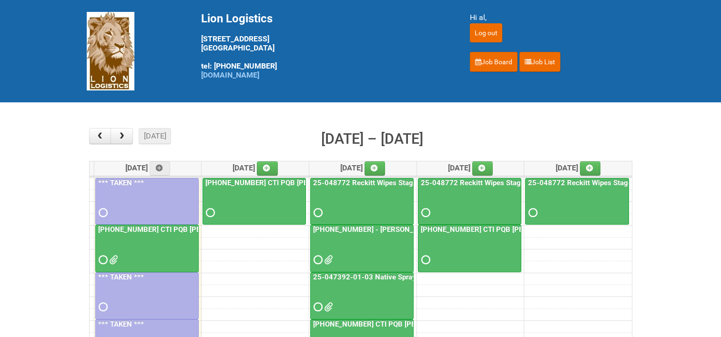  What do you see at coordinates (237, 19) in the screenshot?
I see `span: Lion Logistics` at bounding box center [237, 19].